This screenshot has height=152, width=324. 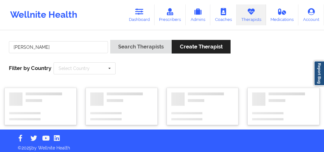 I want to click on a: Dashboard, so click(x=139, y=15).